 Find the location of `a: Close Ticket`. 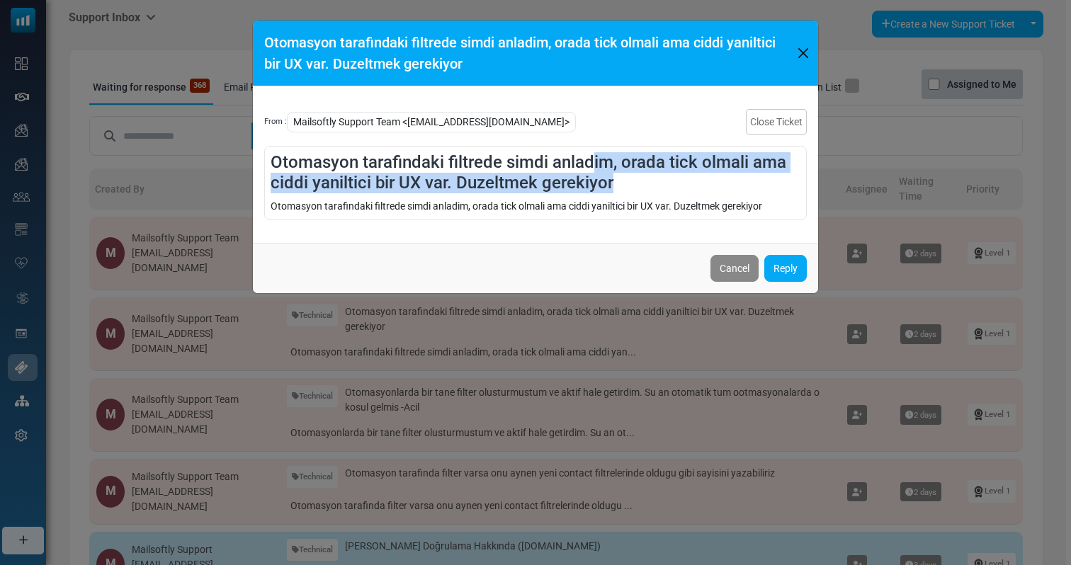

a: Close Ticket is located at coordinates (776, 122).